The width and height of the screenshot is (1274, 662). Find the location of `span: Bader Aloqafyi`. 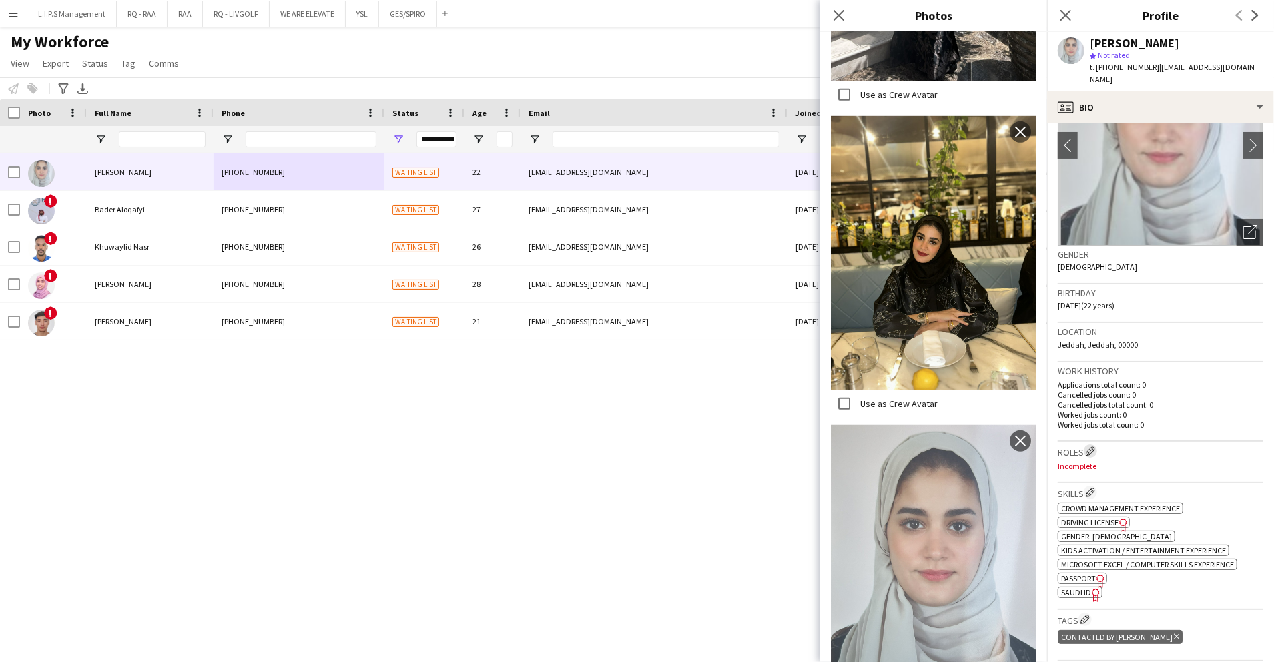

span: Bader Aloqafyi is located at coordinates (119, 209).